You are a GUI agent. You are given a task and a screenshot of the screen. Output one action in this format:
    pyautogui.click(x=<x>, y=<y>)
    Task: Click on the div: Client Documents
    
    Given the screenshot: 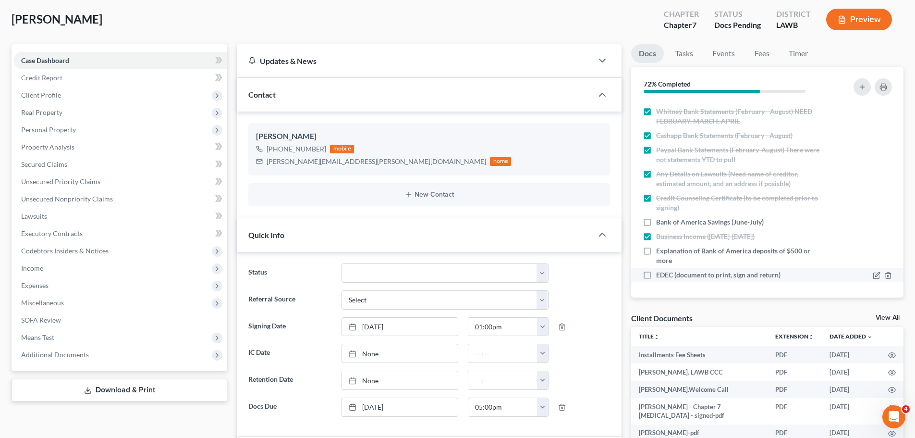 What is the action you would take?
    pyautogui.click(x=662, y=317)
    